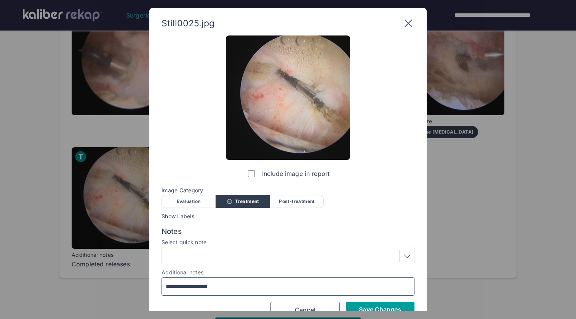  I want to click on label: Select quick note, so click(288, 242).